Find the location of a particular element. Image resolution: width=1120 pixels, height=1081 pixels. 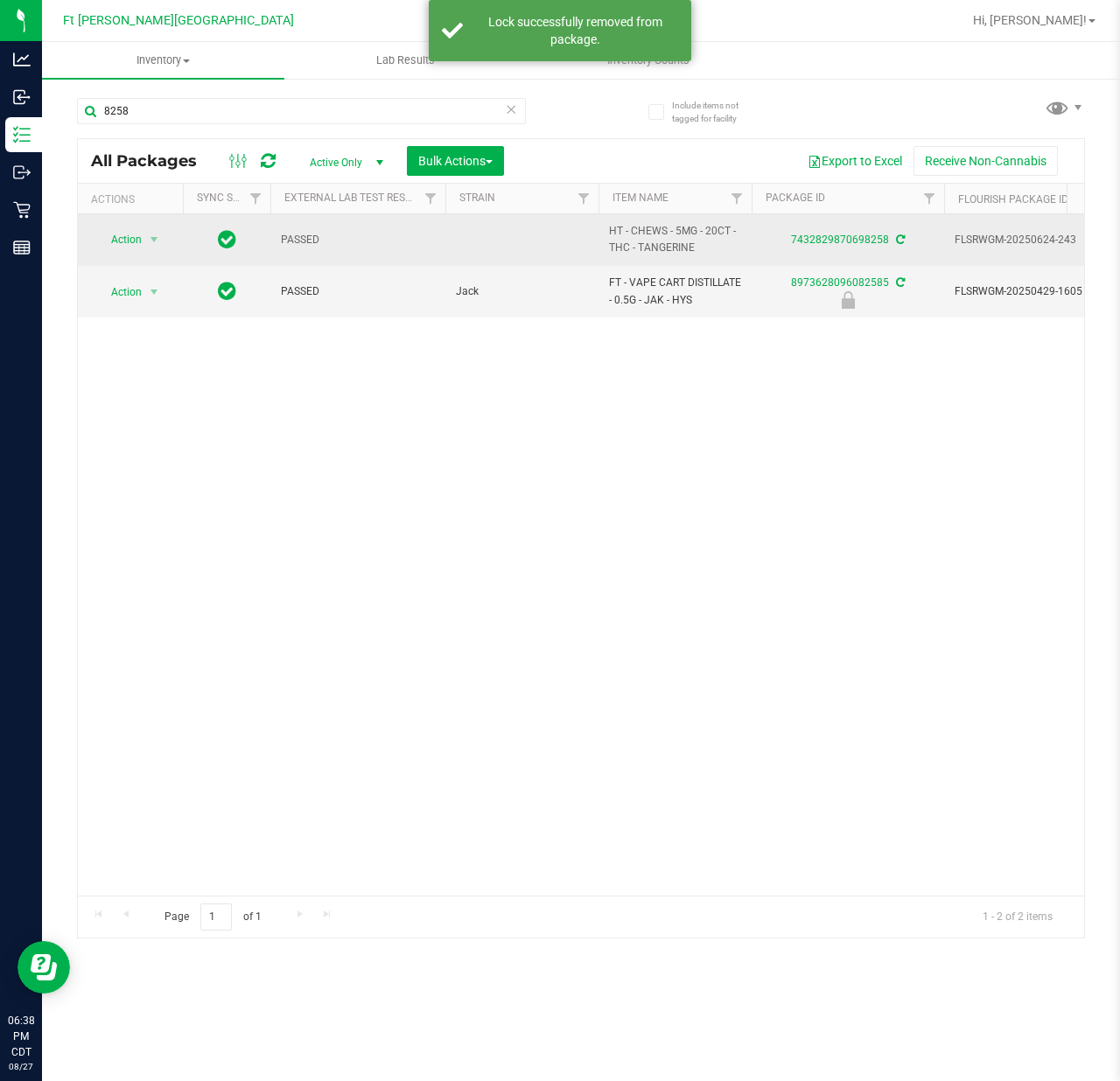

a: Flourish Package ID is located at coordinates (1013, 199).